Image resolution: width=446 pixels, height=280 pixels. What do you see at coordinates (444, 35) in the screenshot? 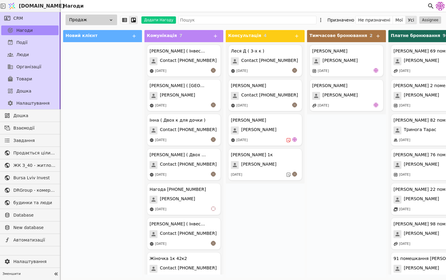
I see `span: 9` at bounding box center [444, 35].